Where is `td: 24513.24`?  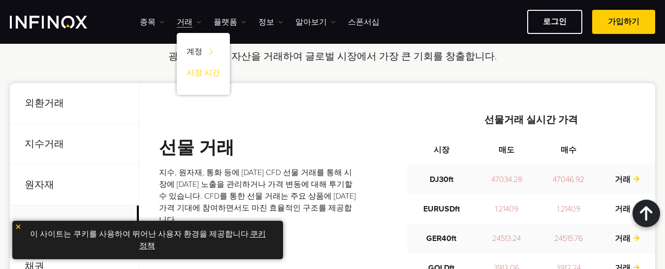 td: 24513.24 is located at coordinates (507, 239).